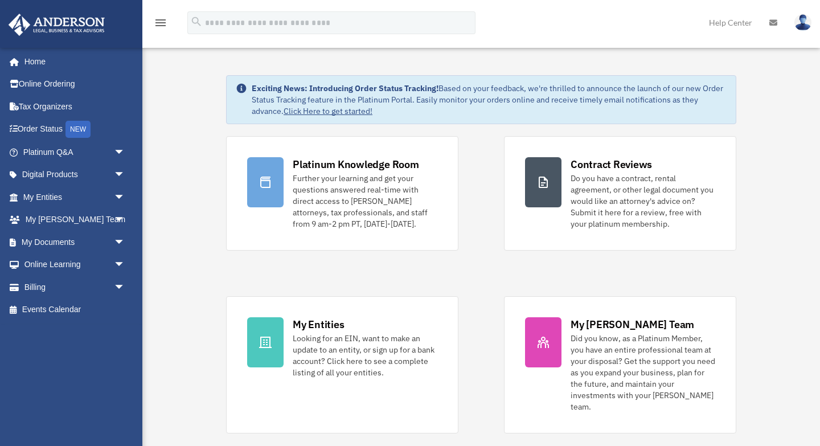 Image resolution: width=820 pixels, height=446 pixels. I want to click on img: User Pic, so click(803, 22).